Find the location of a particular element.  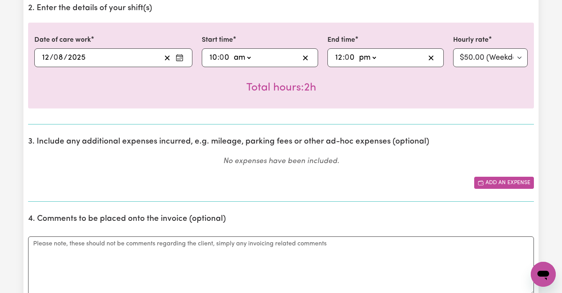

label: Hourly rate is located at coordinates (471, 40).